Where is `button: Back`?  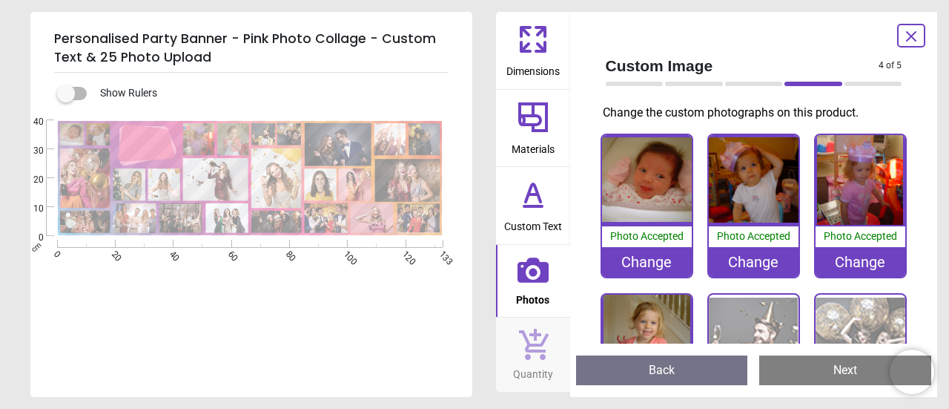
button: Back is located at coordinates (662, 370).